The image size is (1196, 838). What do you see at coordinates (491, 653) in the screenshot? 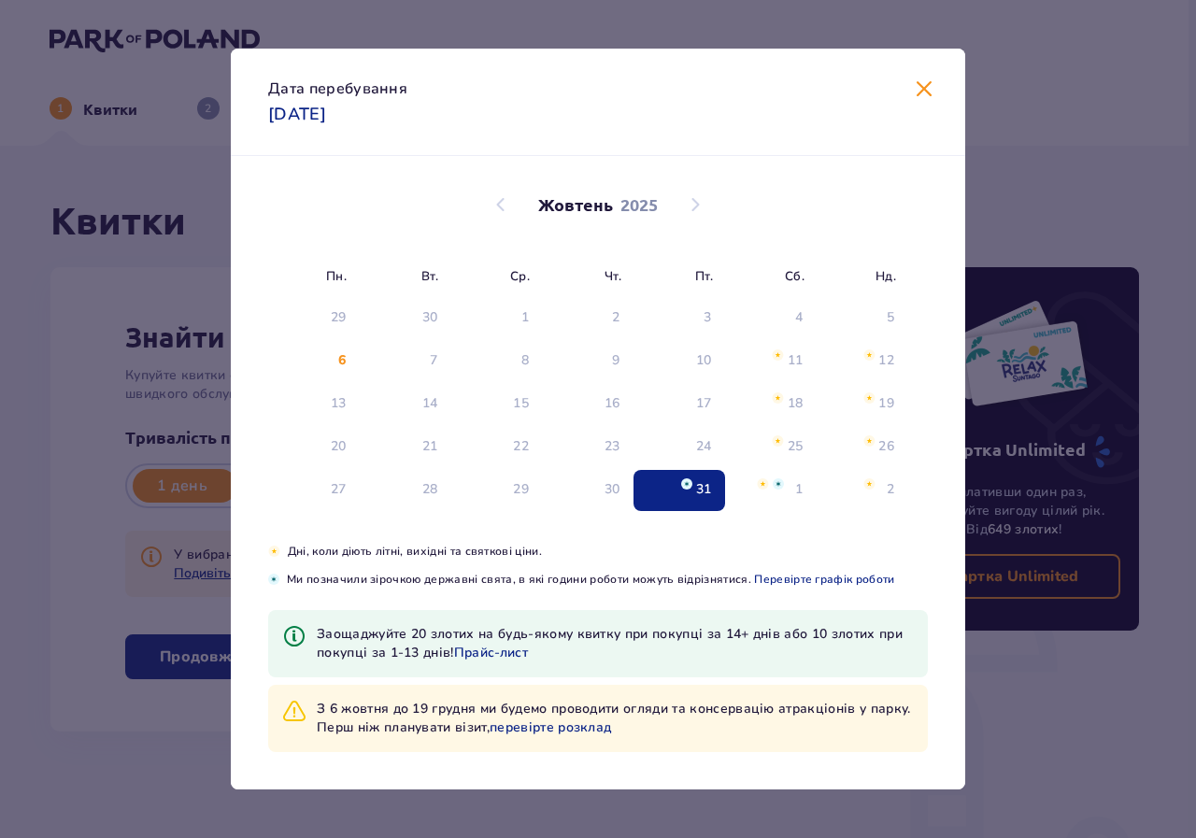
I see `a: Прайс-лист` at bounding box center [491, 653].